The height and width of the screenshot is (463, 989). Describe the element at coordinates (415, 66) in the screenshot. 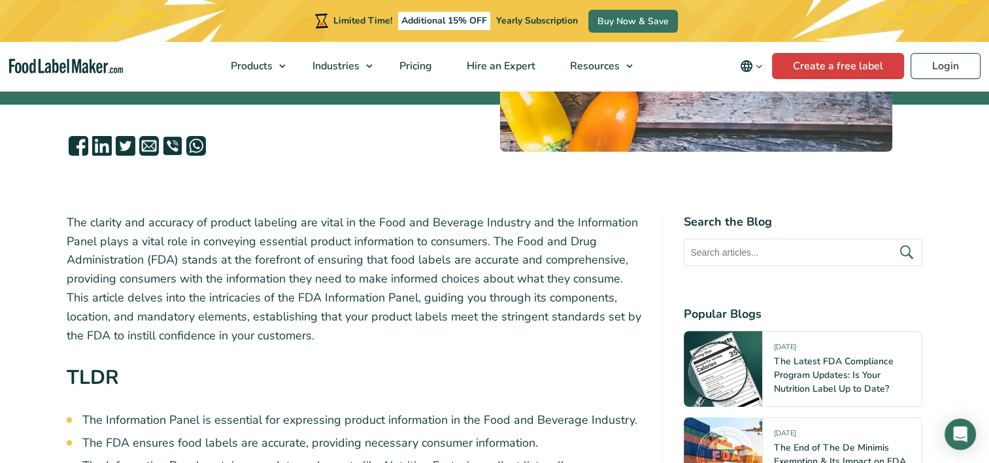

I see `a: Pricing` at that location.